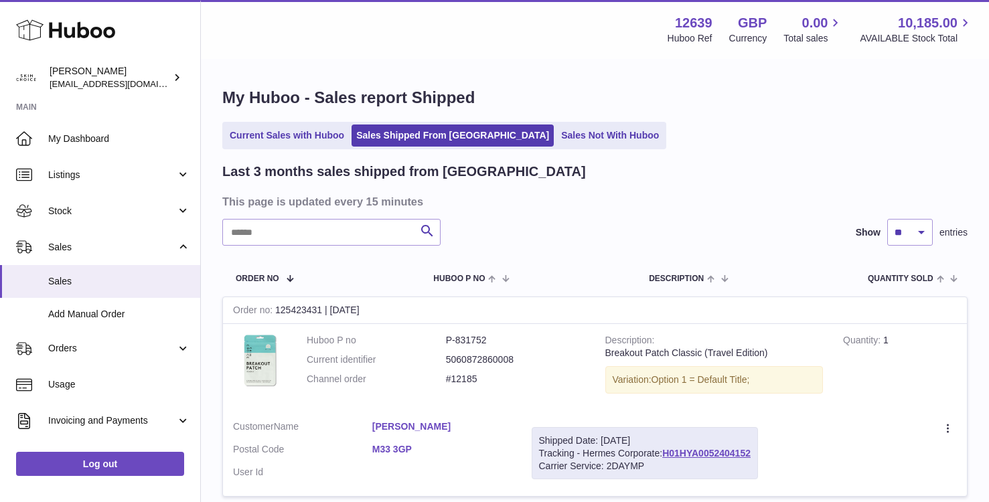 The image size is (989, 502). I want to click on dt: User Id, so click(303, 472).